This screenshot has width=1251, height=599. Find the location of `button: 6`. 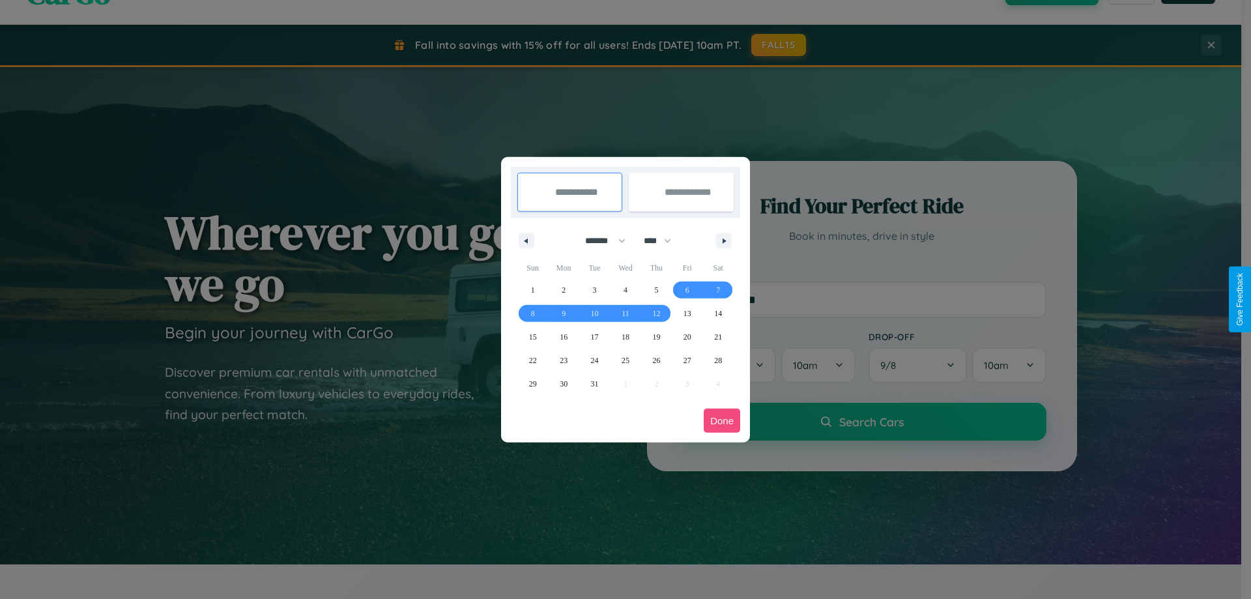

button: 6 is located at coordinates (687, 290).